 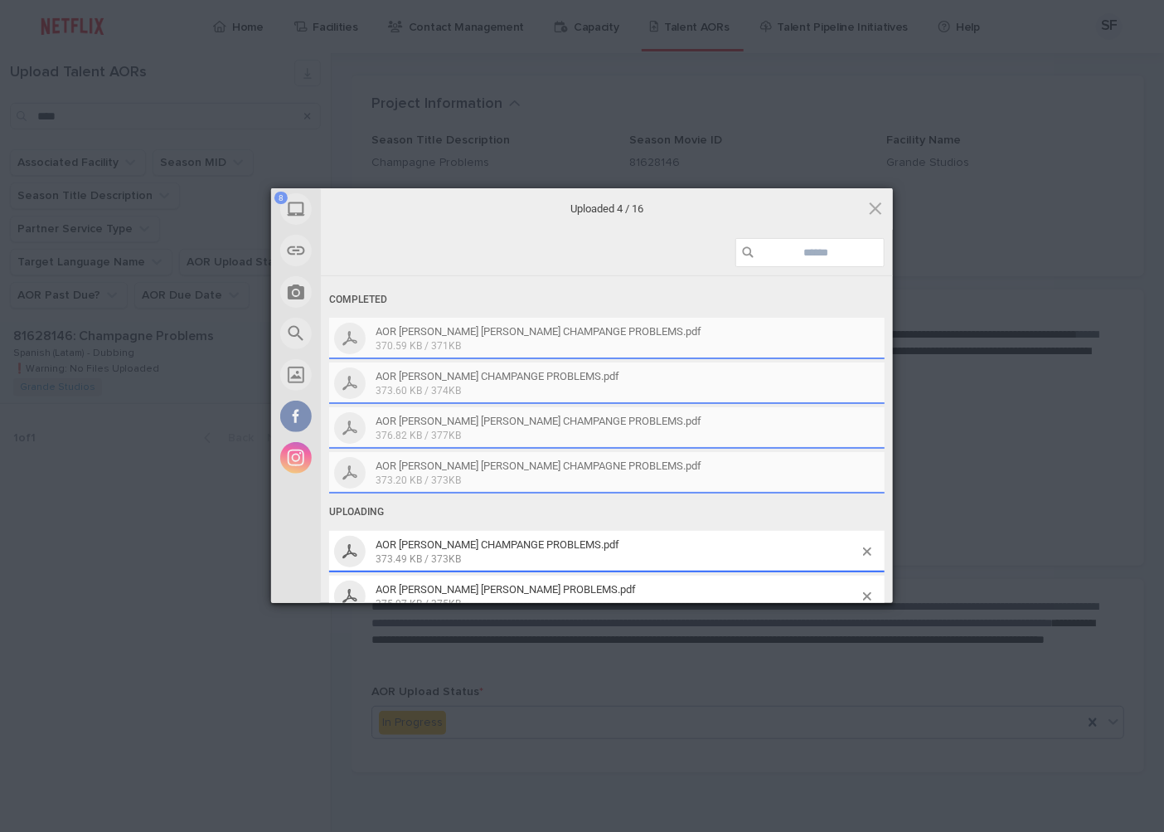 I want to click on div: Uploading, so click(x=607, y=512).